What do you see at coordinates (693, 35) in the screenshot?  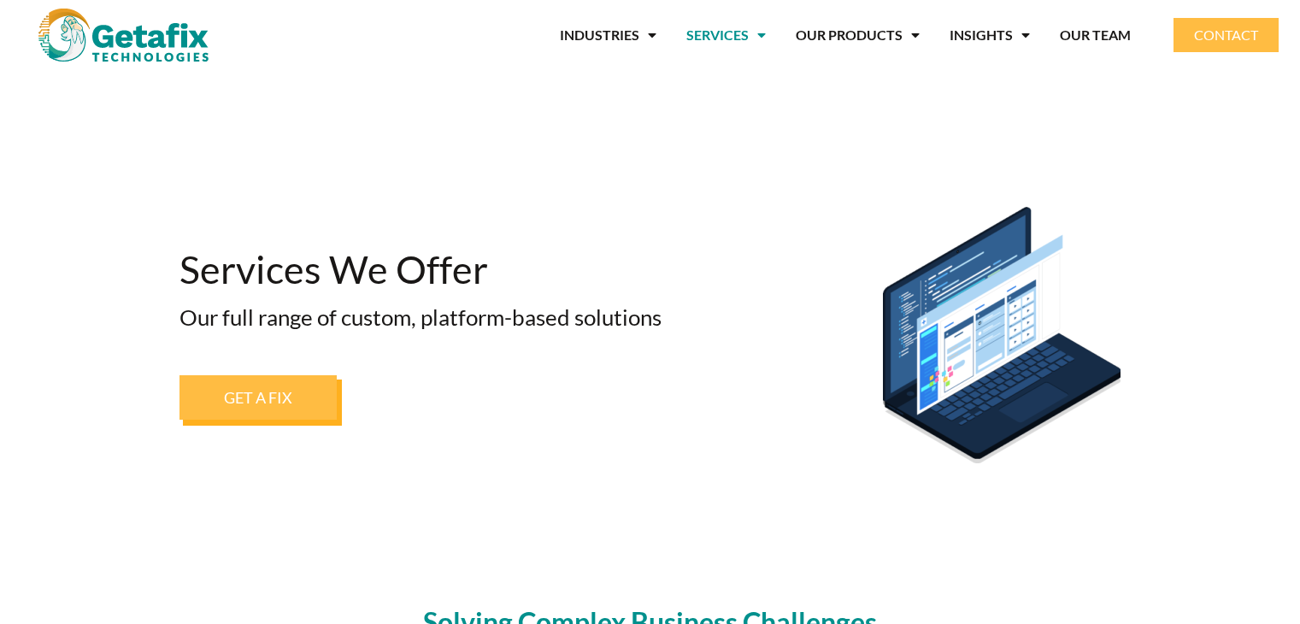 I see `nav: Menu` at bounding box center [693, 35].